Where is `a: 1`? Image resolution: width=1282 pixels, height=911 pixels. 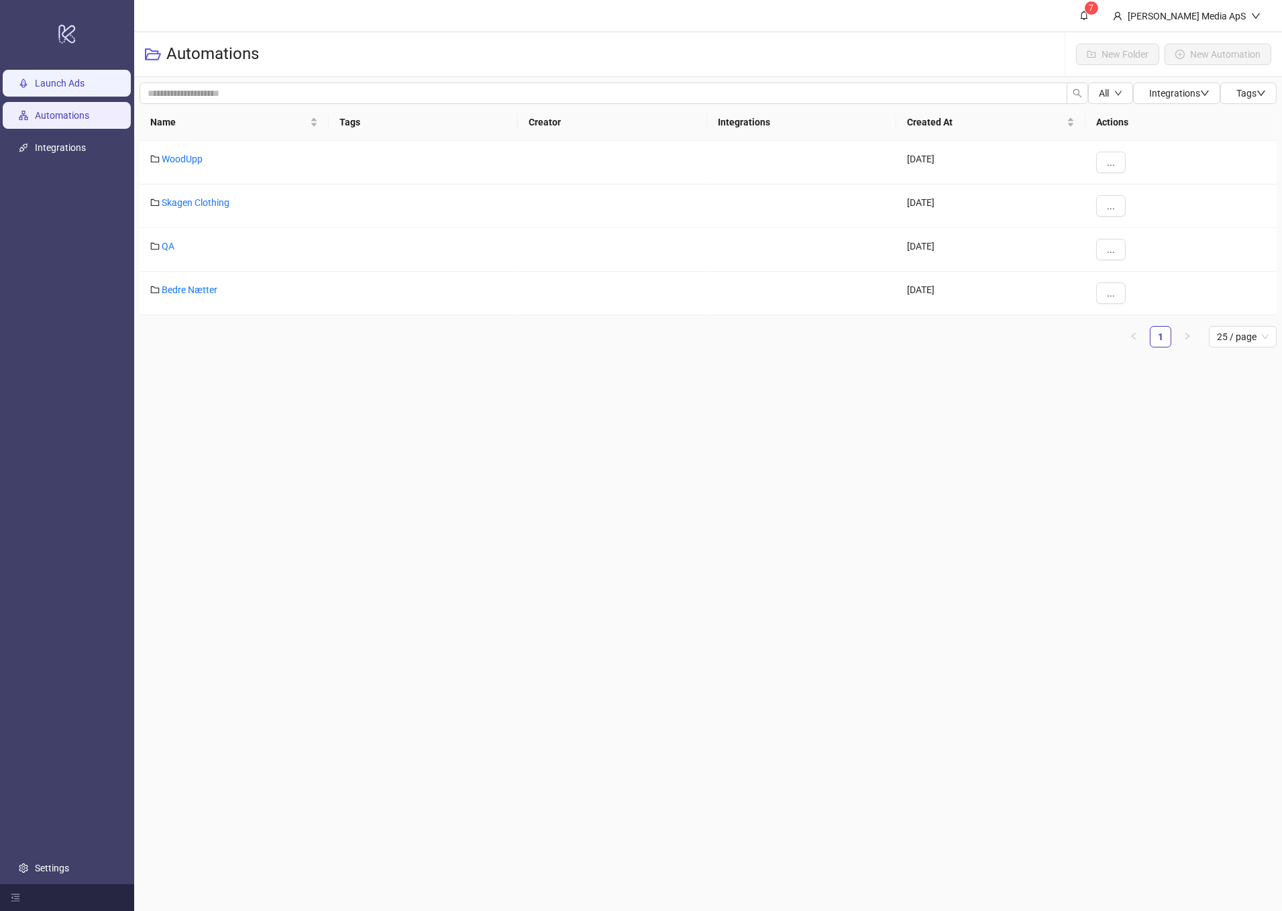
a: 1 is located at coordinates (1161, 337).